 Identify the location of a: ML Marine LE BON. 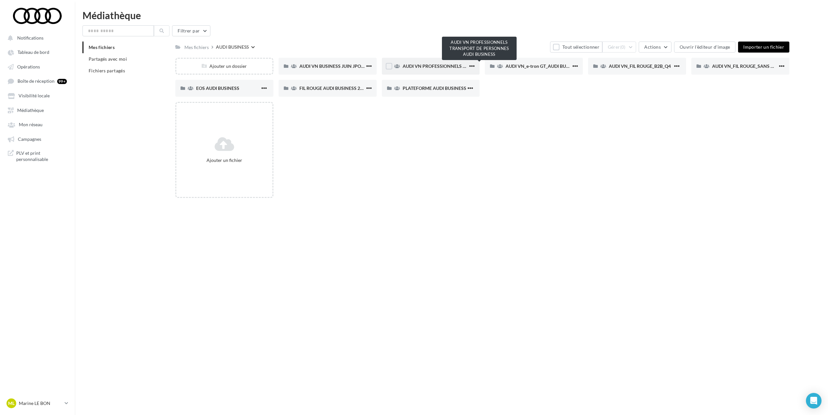
(37, 403).